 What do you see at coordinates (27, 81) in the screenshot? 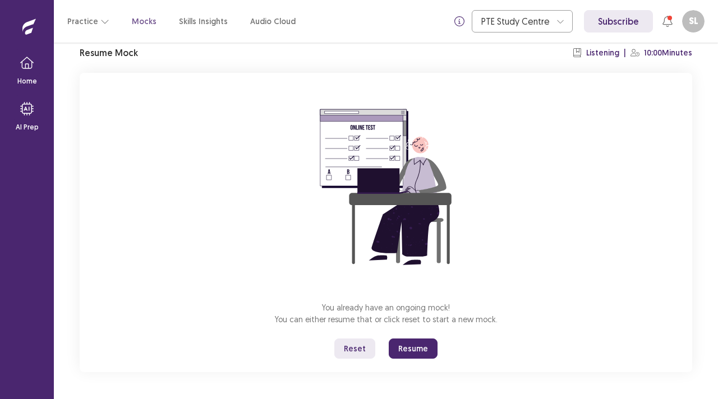
I see `p: Home` at bounding box center [27, 81].